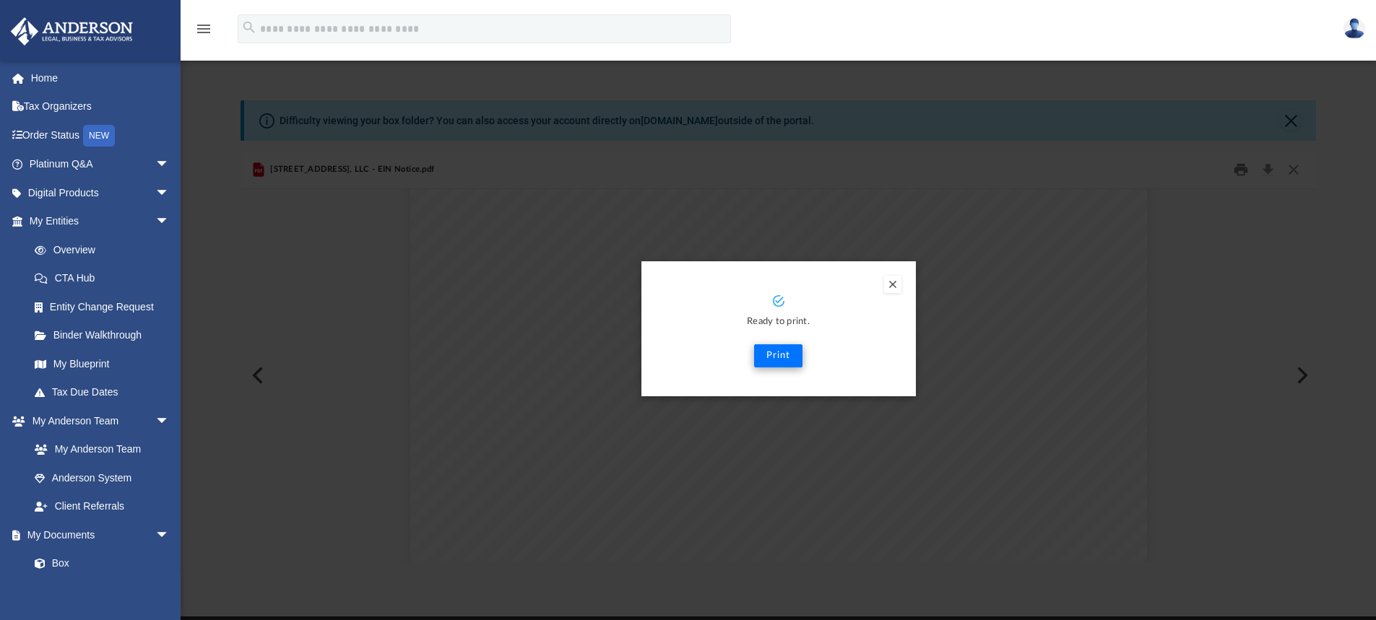 The image size is (1376, 620). Describe the element at coordinates (105, 279) in the screenshot. I see `a: CTA Hub` at that location.